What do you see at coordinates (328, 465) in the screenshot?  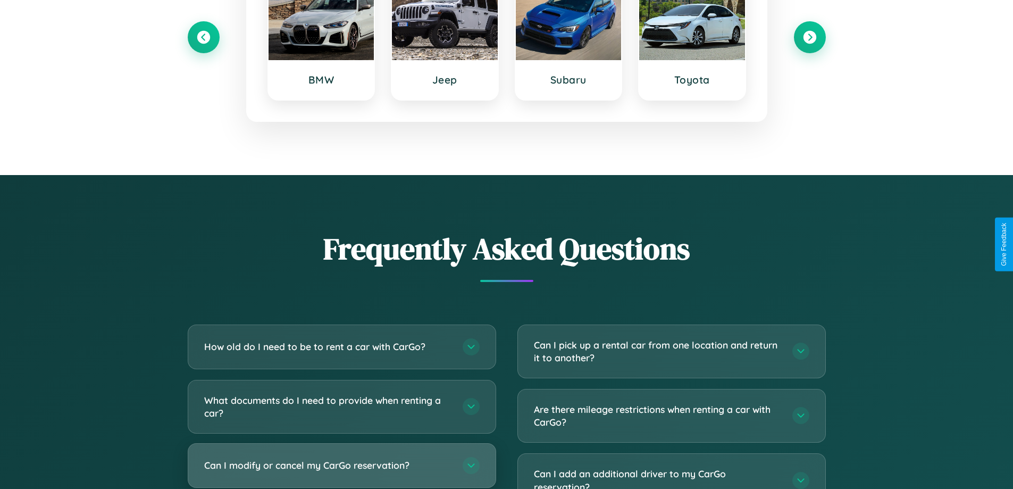 I see `h3: Can I modify or cancel my CarGo reservation?` at bounding box center [328, 465].